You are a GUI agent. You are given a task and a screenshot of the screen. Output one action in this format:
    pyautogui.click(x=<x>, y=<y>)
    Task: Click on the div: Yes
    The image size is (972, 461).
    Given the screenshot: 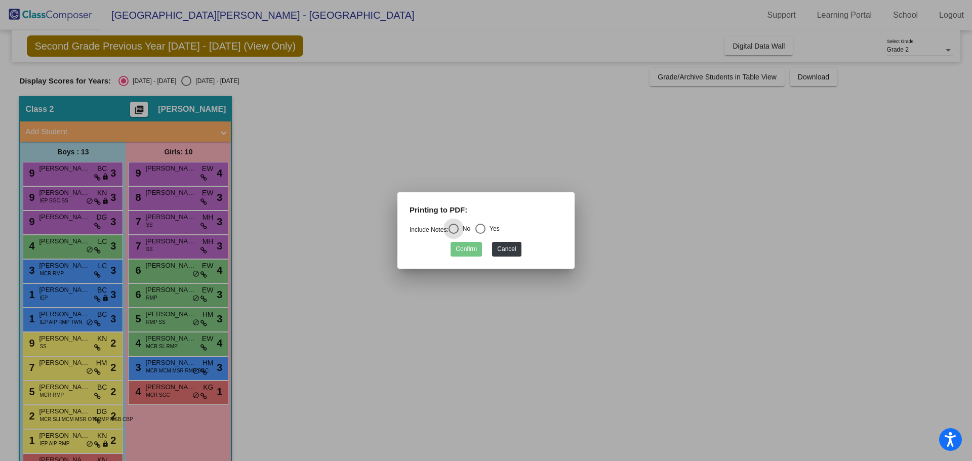 What is the action you would take?
    pyautogui.click(x=493, y=229)
    